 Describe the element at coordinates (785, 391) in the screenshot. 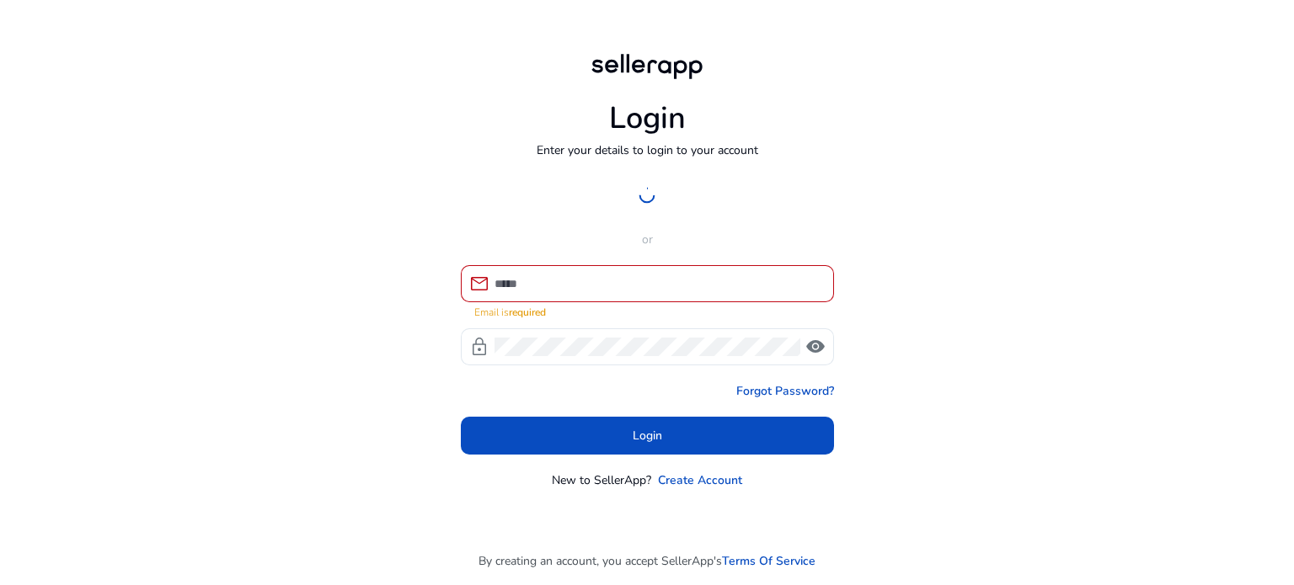

I see `a: Forgot Password?` at that location.